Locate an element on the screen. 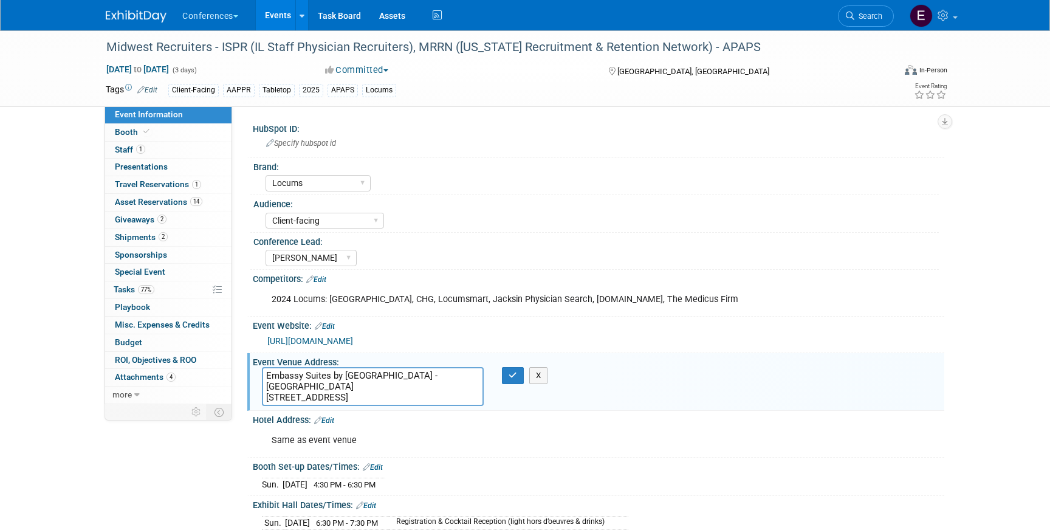  button: X is located at coordinates (538, 375).